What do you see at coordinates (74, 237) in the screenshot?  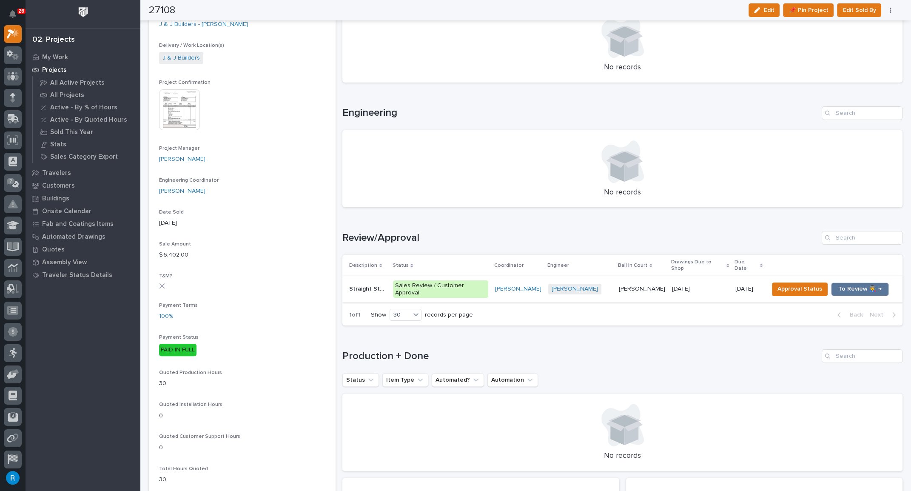 I see `p: Automated Drawings` at bounding box center [74, 237].